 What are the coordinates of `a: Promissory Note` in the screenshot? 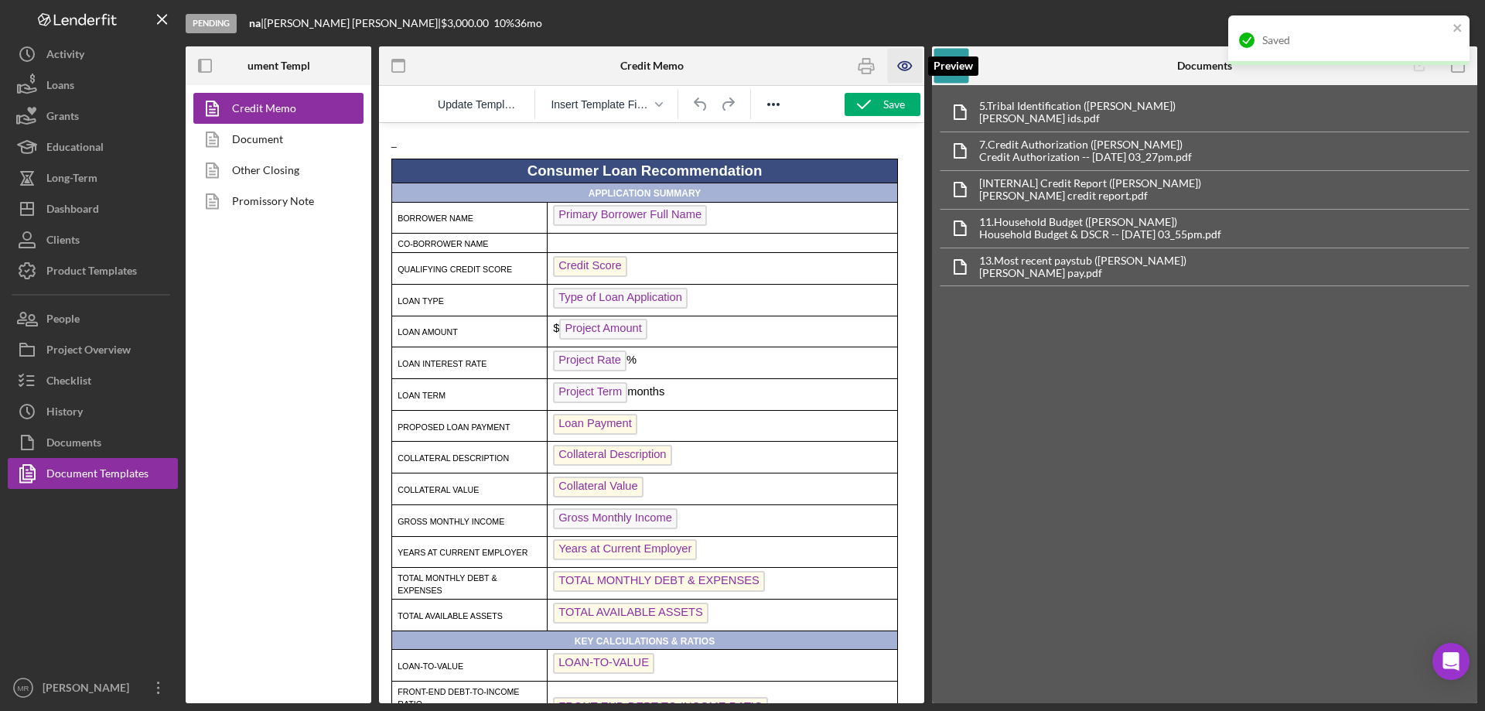 It's located at (275, 201).